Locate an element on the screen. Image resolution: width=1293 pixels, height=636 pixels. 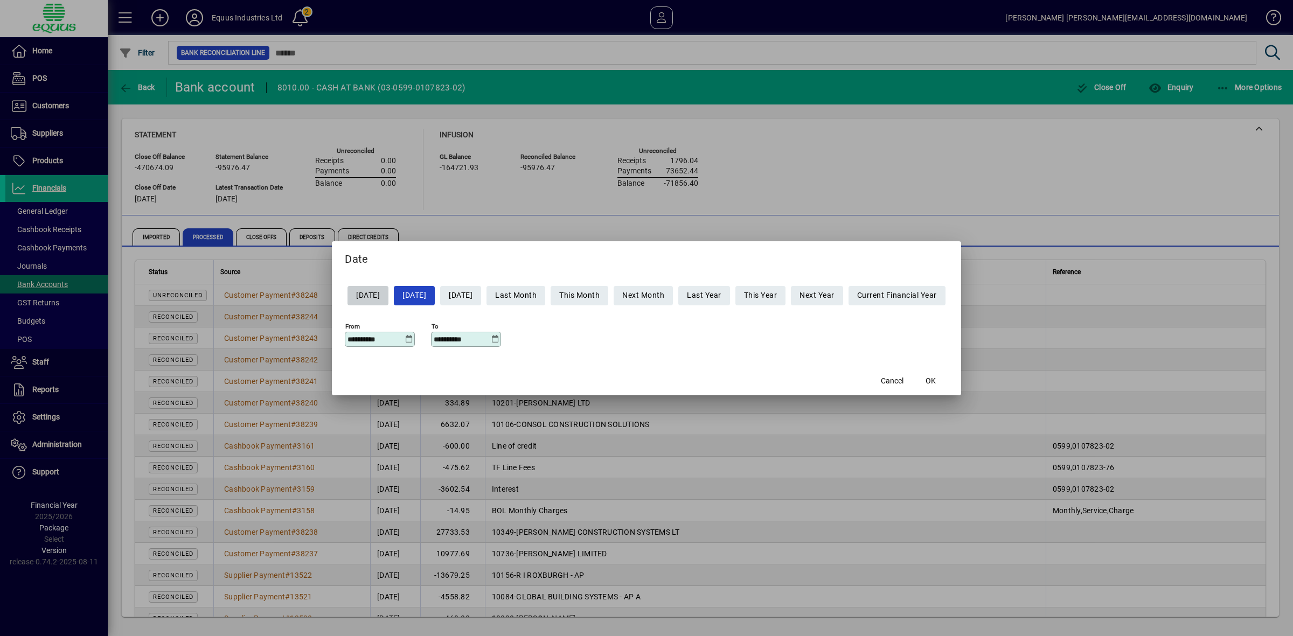
span: This Month is located at coordinates (579, 295).